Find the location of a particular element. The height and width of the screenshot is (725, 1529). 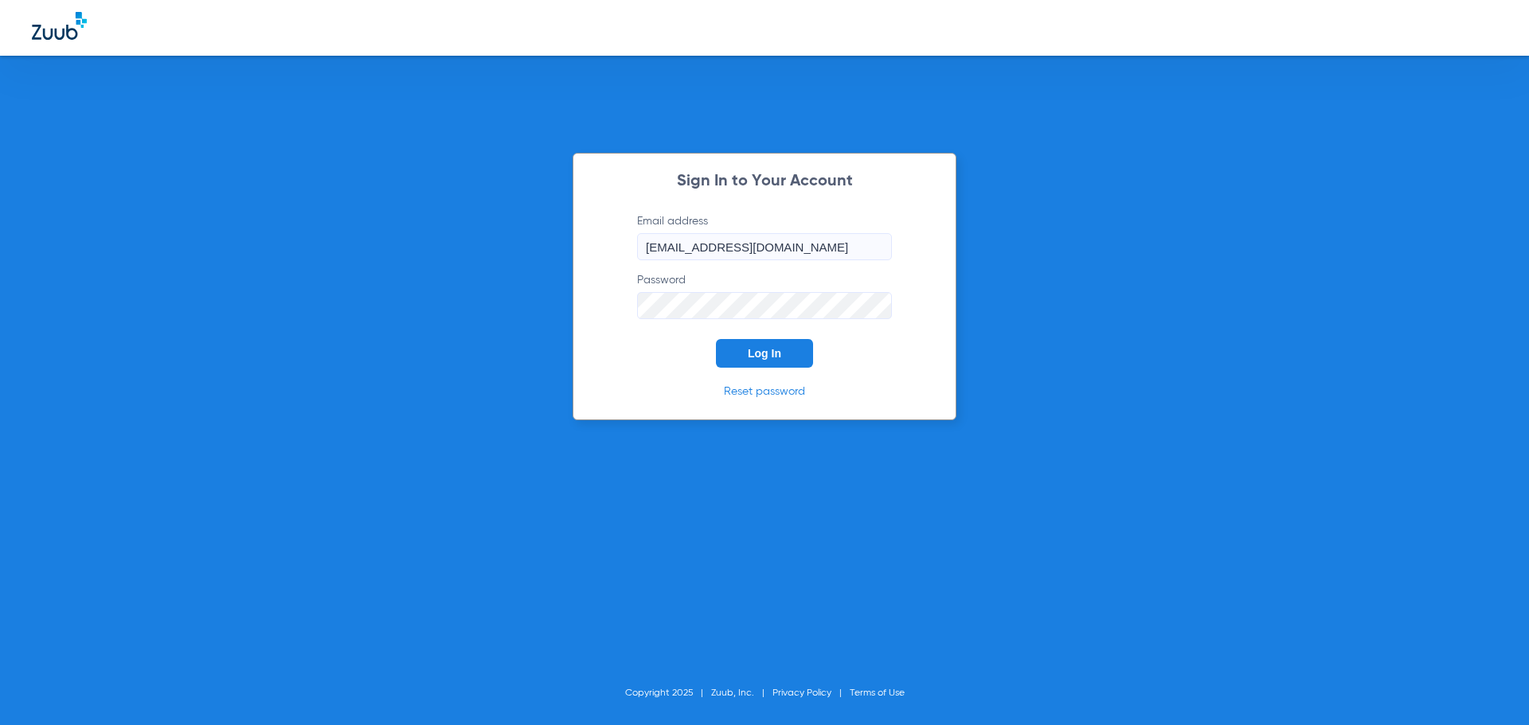

input: Password is located at coordinates (764, 306).